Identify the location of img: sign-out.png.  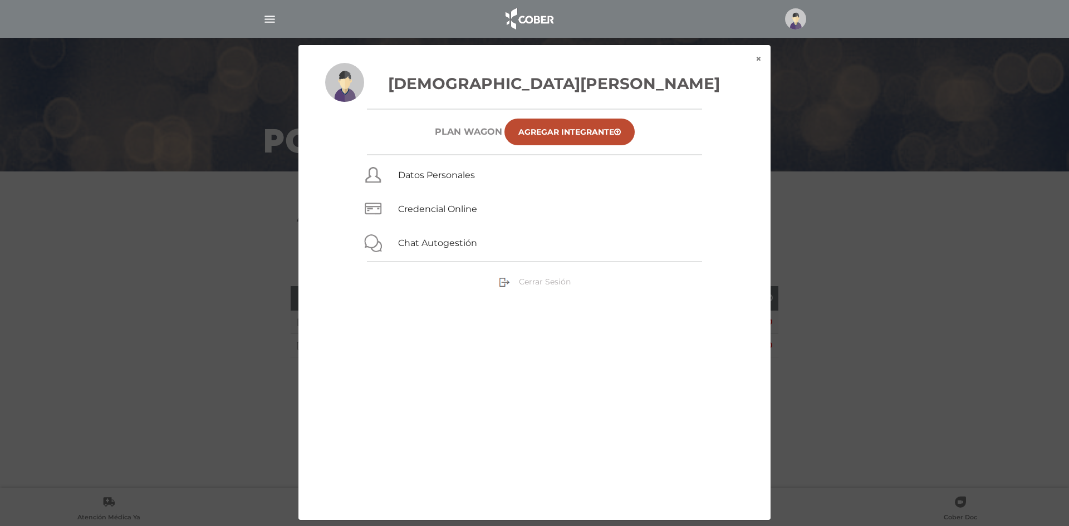
(504, 282).